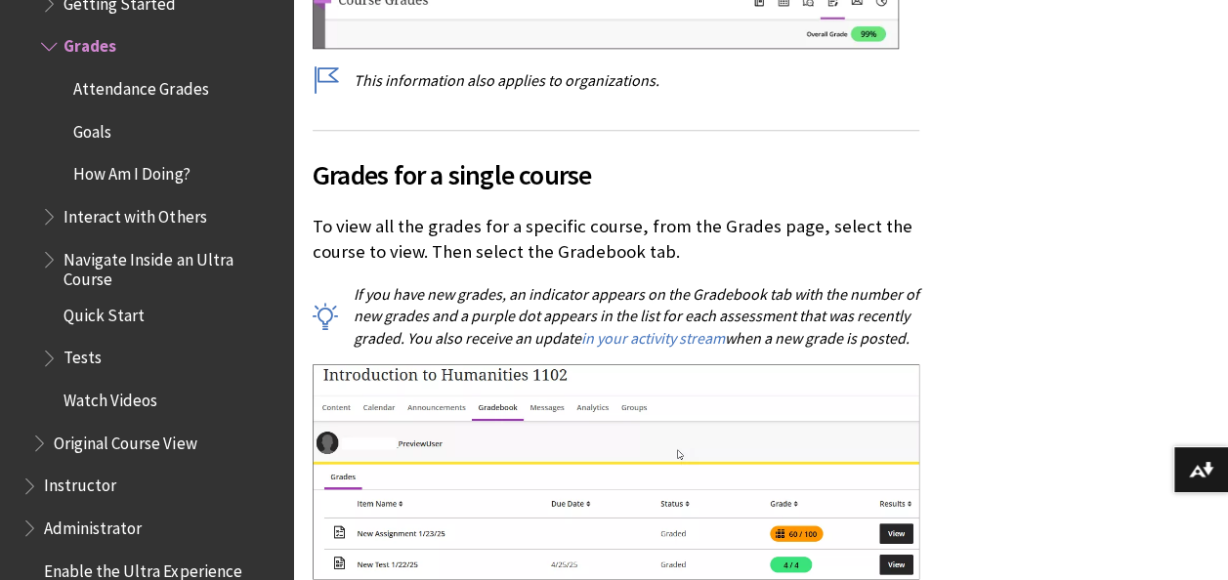 The width and height of the screenshot is (1228, 580). I want to click on p: To view all the grades for a specific course, from the Grades page, select the course to view. Th..., so click(615, 239).